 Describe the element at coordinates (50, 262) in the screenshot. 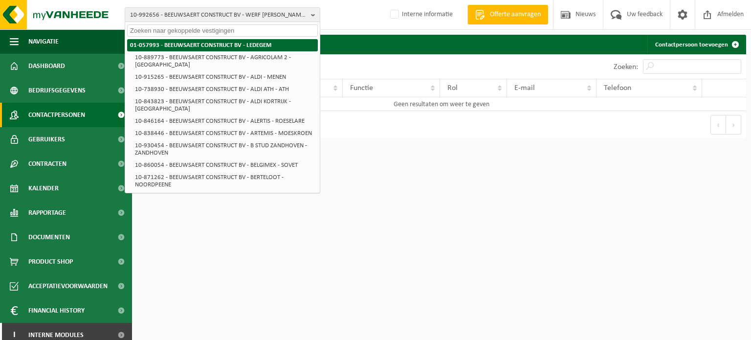

I see `span: Product Shop` at that location.